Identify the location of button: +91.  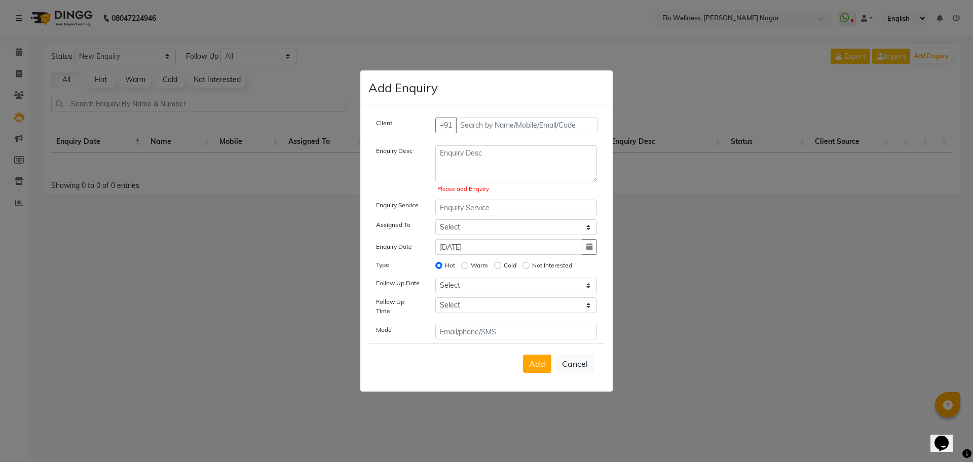
(446, 125).